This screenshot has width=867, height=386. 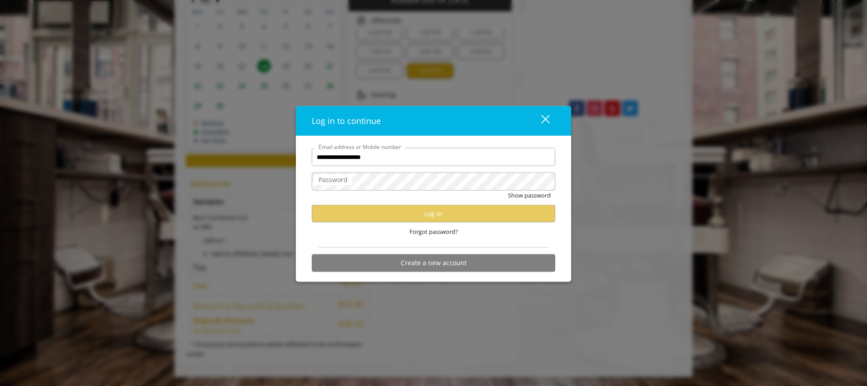 What do you see at coordinates (434, 263) in the screenshot?
I see `button: Create a new account` at bounding box center [434, 263].